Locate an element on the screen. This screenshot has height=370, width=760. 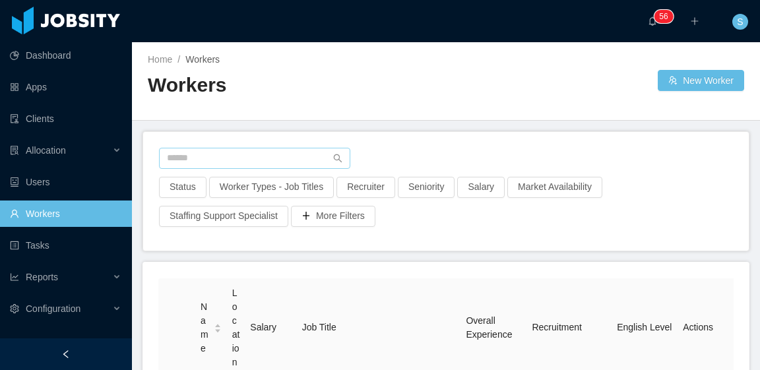
button: Status is located at coordinates (183, 187).